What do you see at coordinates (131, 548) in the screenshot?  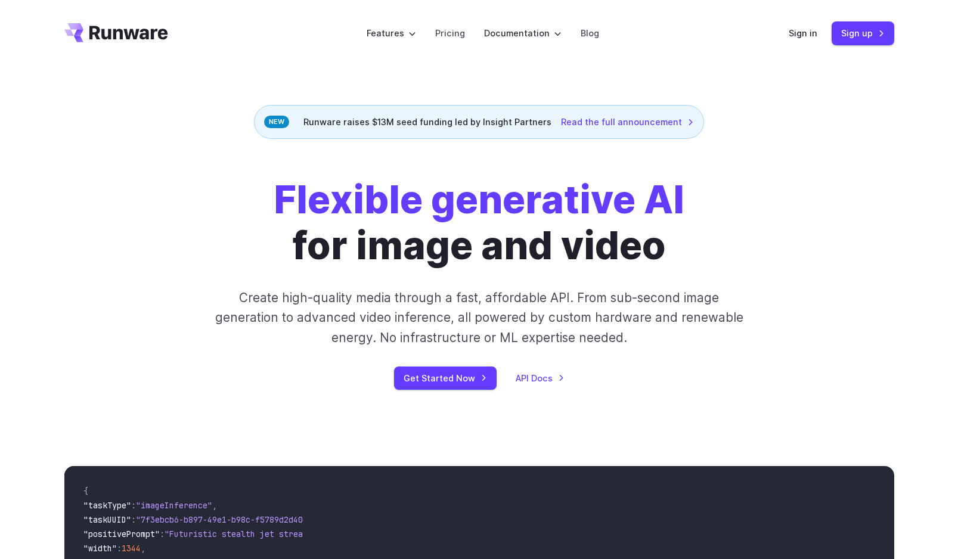 I see `span: 1344` at bounding box center [131, 548].